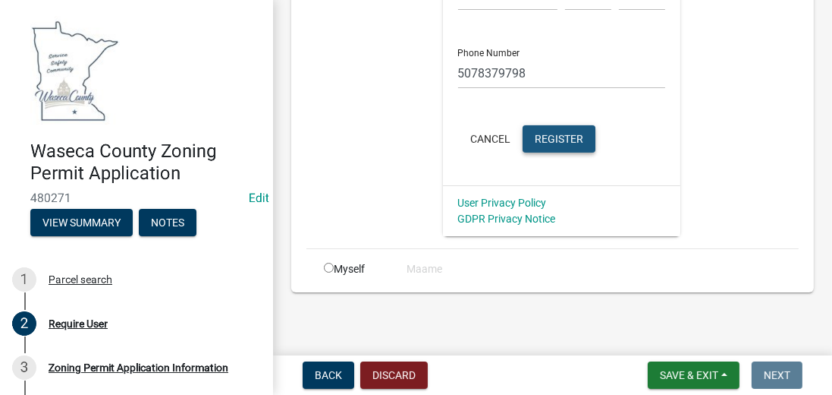 Image resolution: width=832 pixels, height=395 pixels. I want to click on button: Back, so click(329, 375).